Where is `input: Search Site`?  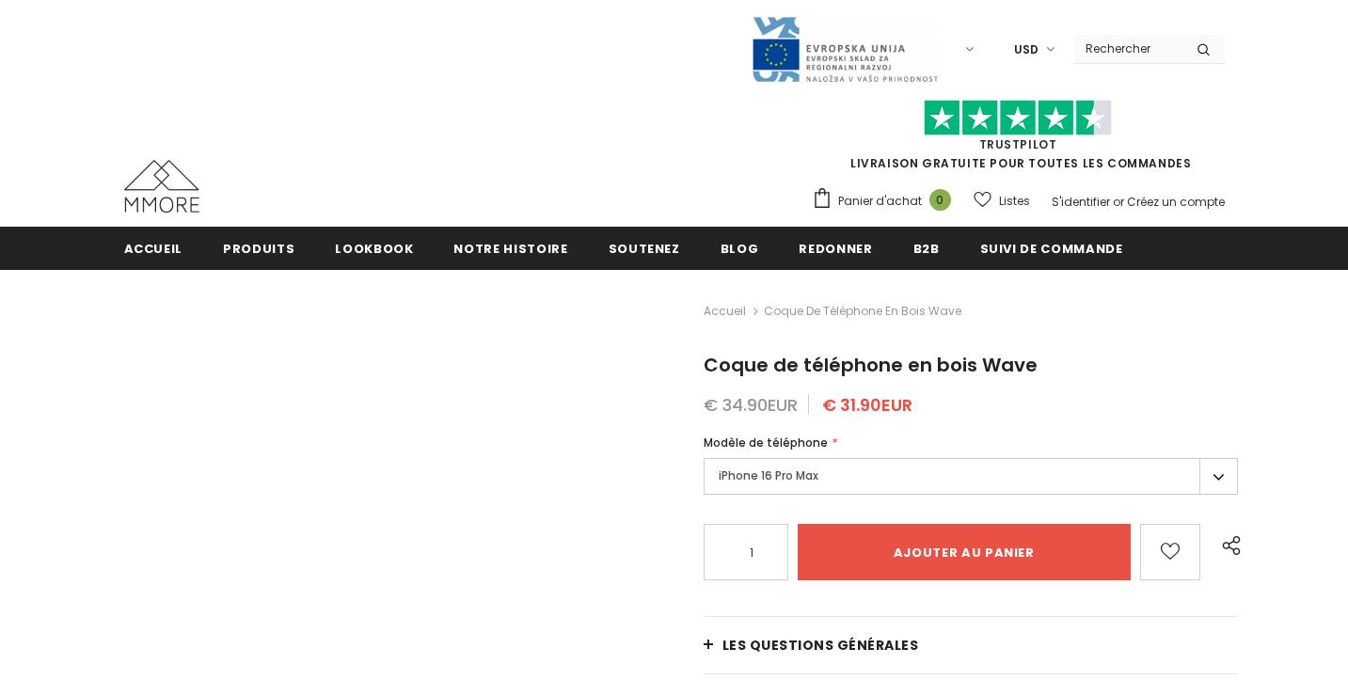
input: Search Site is located at coordinates (1128, 48).